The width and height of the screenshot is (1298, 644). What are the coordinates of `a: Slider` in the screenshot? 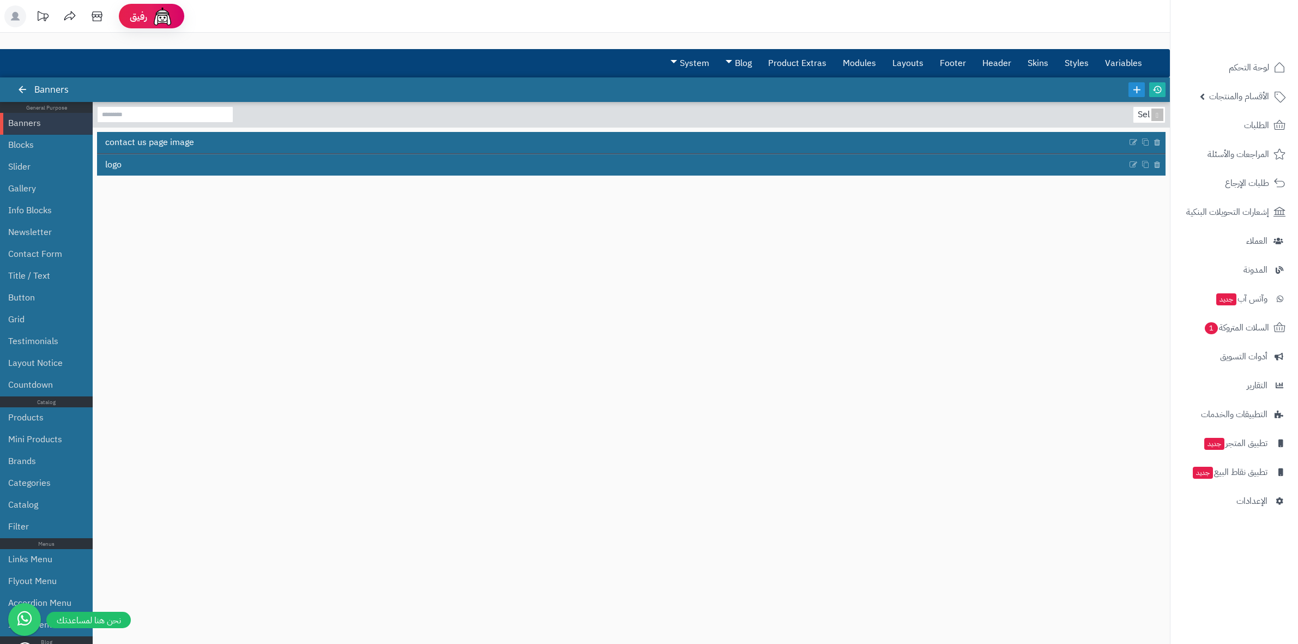 It's located at (42, 167).